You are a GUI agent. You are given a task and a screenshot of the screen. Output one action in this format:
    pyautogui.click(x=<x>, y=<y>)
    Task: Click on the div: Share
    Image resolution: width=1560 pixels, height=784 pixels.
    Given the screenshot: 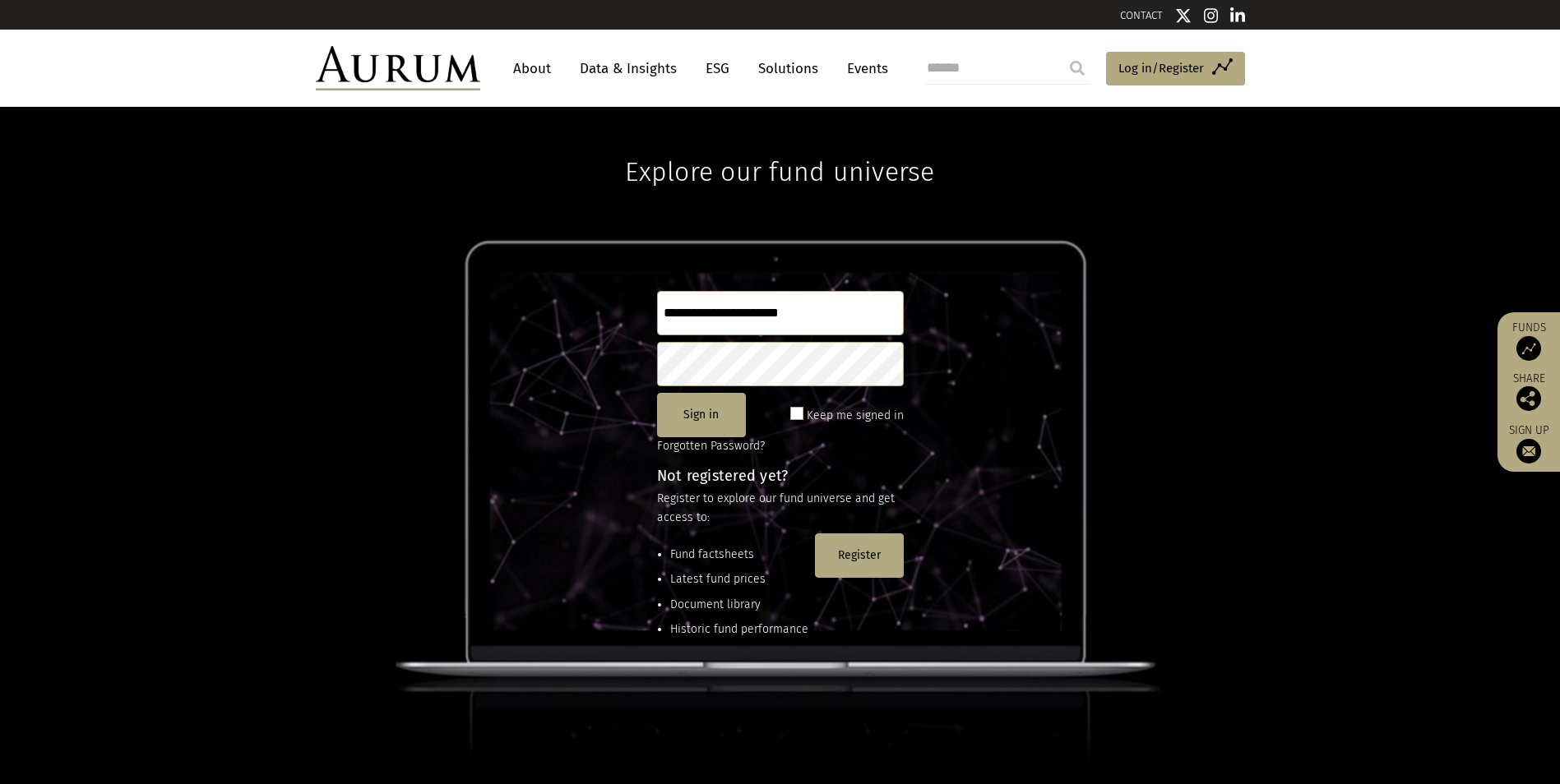 What is the action you would take?
    pyautogui.click(x=1529, y=392)
    